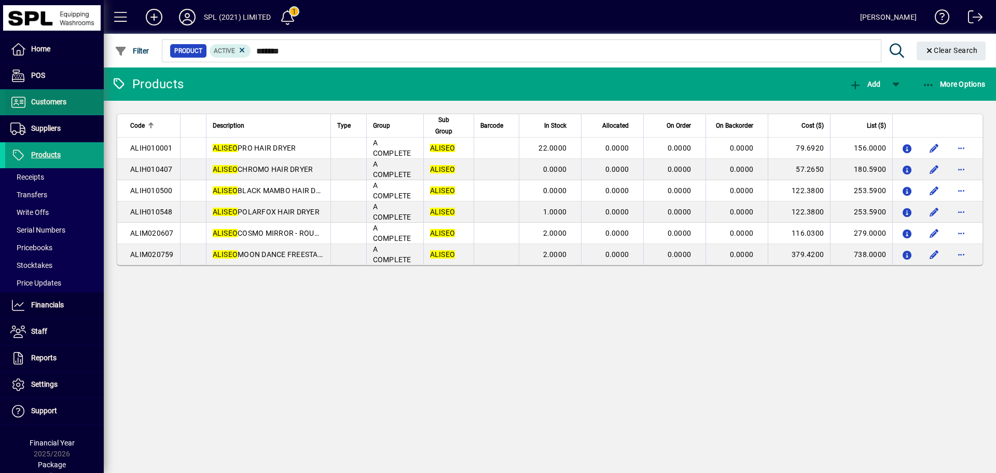  Describe the element at coordinates (497, 126) in the screenshot. I see `div: Barcode` at that location.